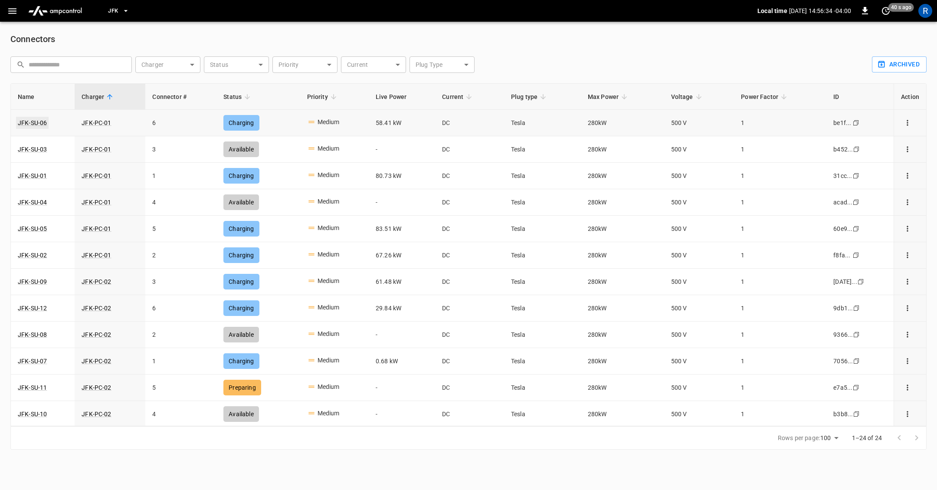 This screenshot has width=937, height=490. Describe the element at coordinates (238, 97) in the screenshot. I see `span: Status` at that location.